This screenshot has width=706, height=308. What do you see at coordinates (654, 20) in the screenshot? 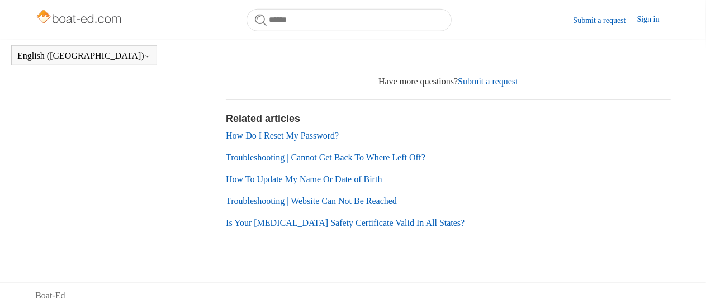
I see `a: Sign in` at bounding box center [654, 20].